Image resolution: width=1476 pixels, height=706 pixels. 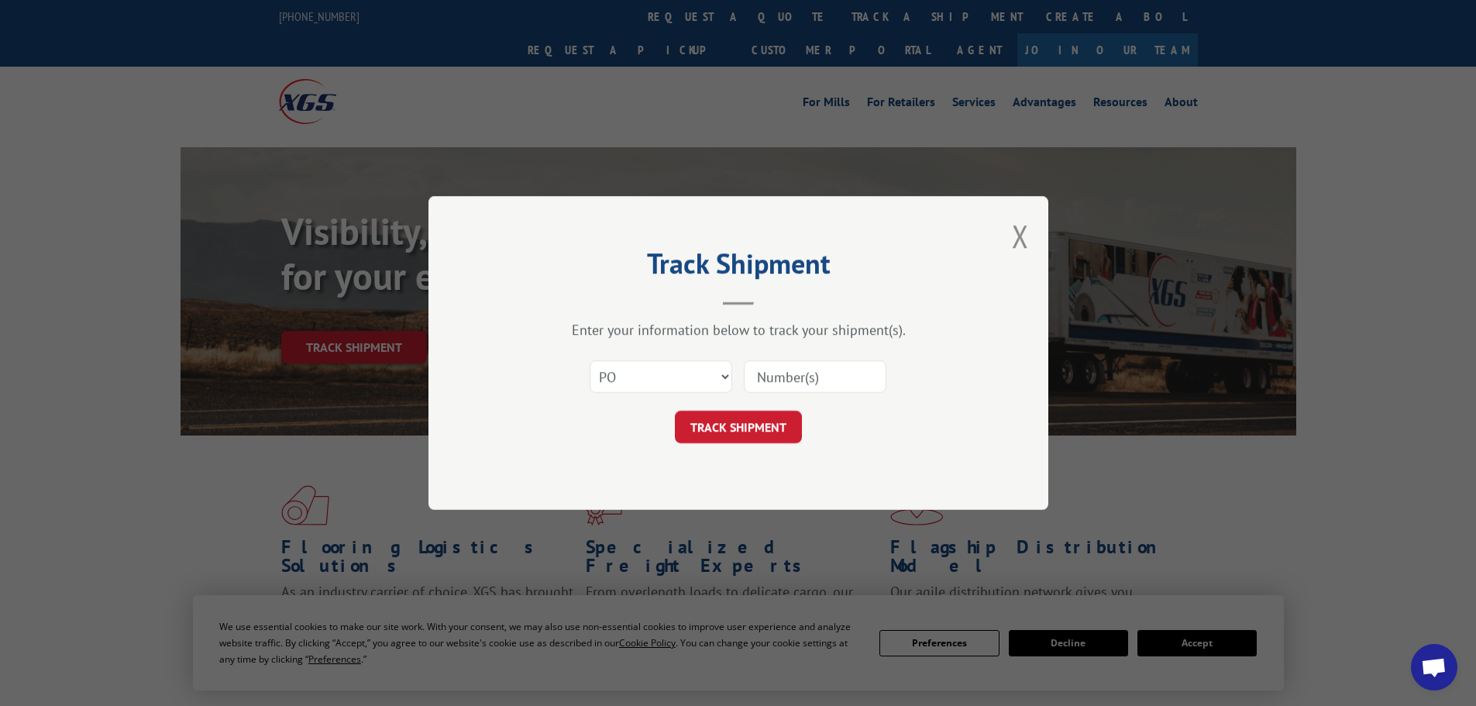 I want to click on h2: Track Shipment, so click(x=738, y=267).